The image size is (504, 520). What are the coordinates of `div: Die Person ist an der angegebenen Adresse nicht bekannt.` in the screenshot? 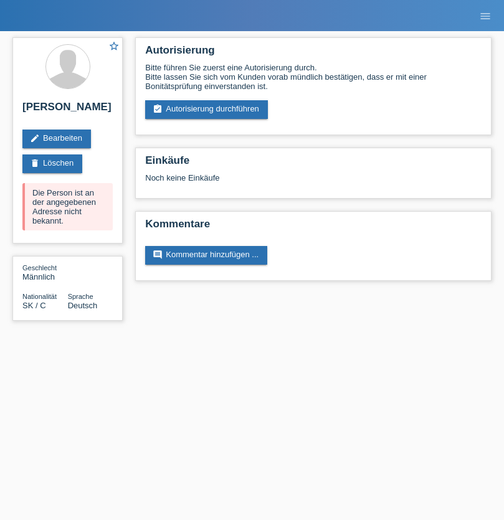 It's located at (67, 207).